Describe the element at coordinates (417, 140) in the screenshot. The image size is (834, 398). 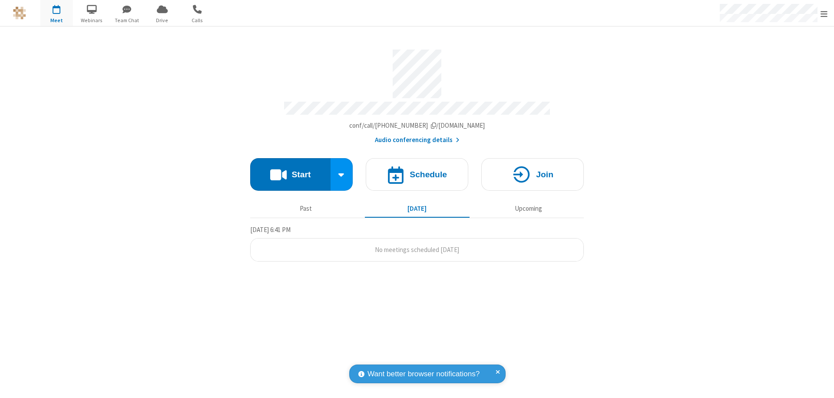
I see `button: Audio conferencing details` at that location.